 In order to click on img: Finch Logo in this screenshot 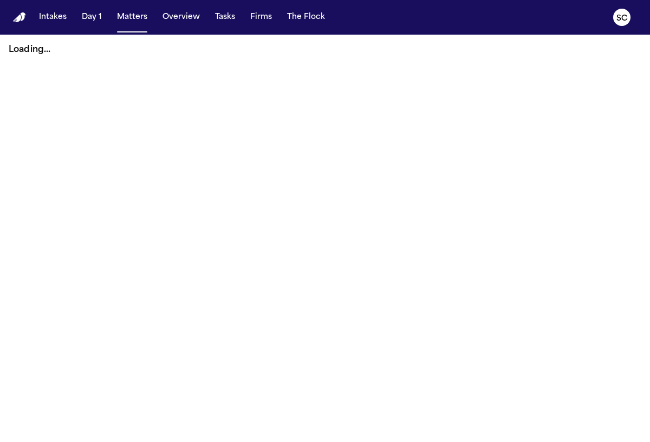, I will do `click(19, 17)`.